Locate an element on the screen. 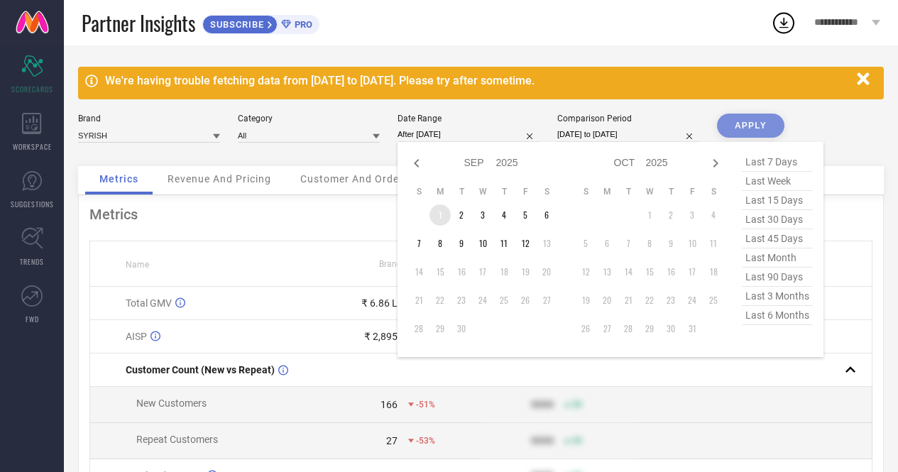 This screenshot has height=472, width=898. span: Brand Value is located at coordinates (402, 264).